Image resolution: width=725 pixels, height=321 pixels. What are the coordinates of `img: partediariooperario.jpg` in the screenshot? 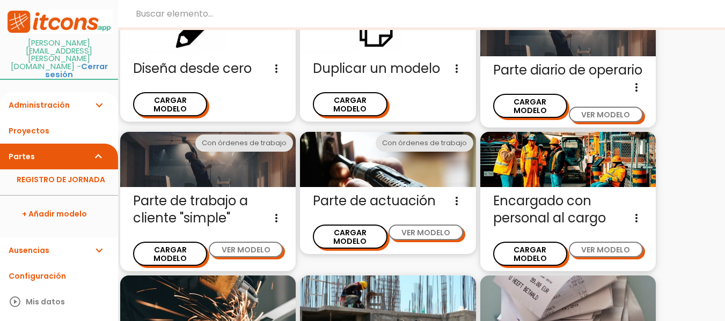 It's located at (208, 159).